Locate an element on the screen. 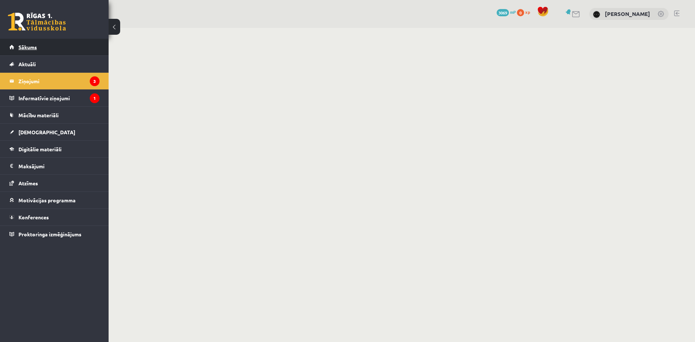  legend: Ziņojumi is located at coordinates (59, 81).